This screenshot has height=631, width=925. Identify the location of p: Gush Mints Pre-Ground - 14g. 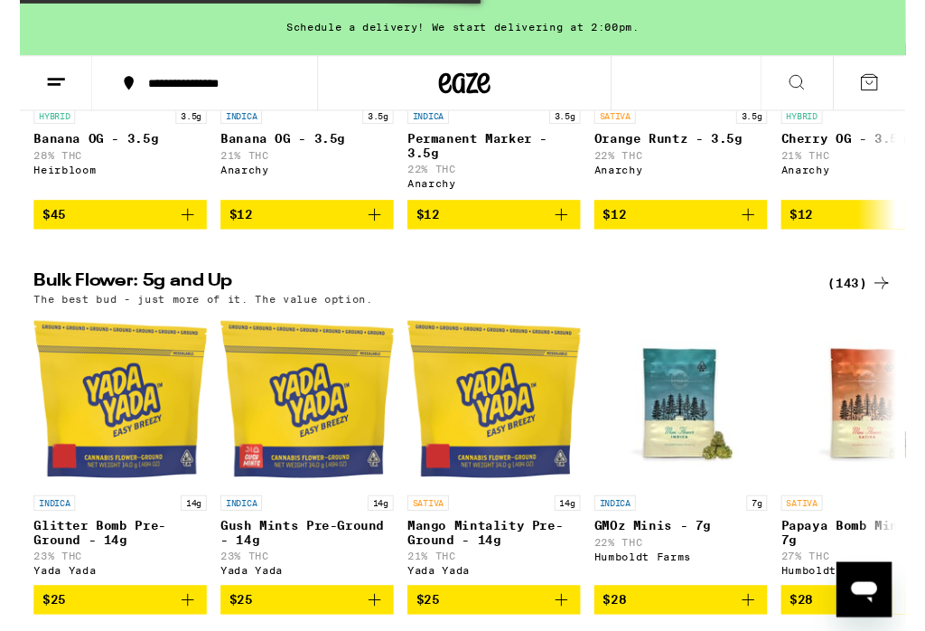
(300, 557).